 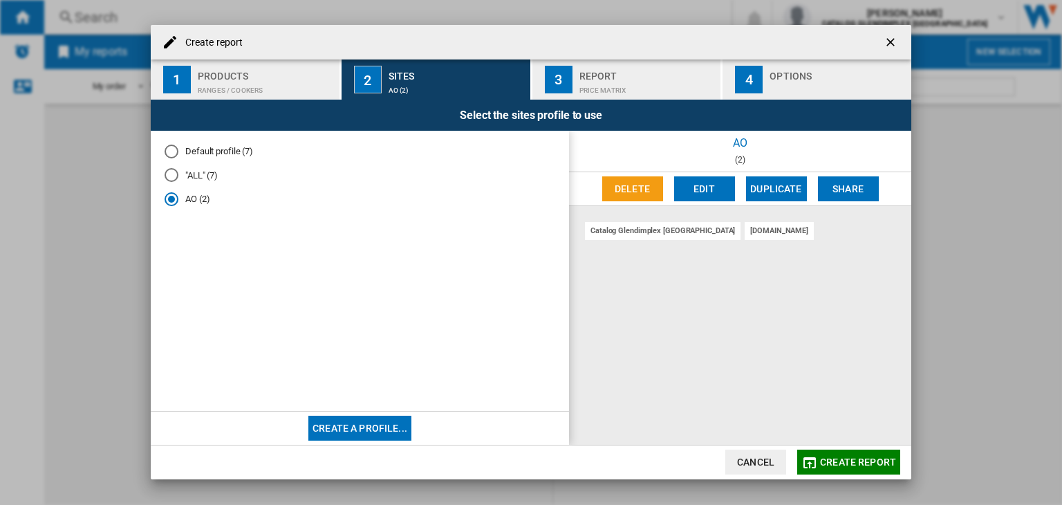 I want to click on div: 4, so click(x=749, y=80).